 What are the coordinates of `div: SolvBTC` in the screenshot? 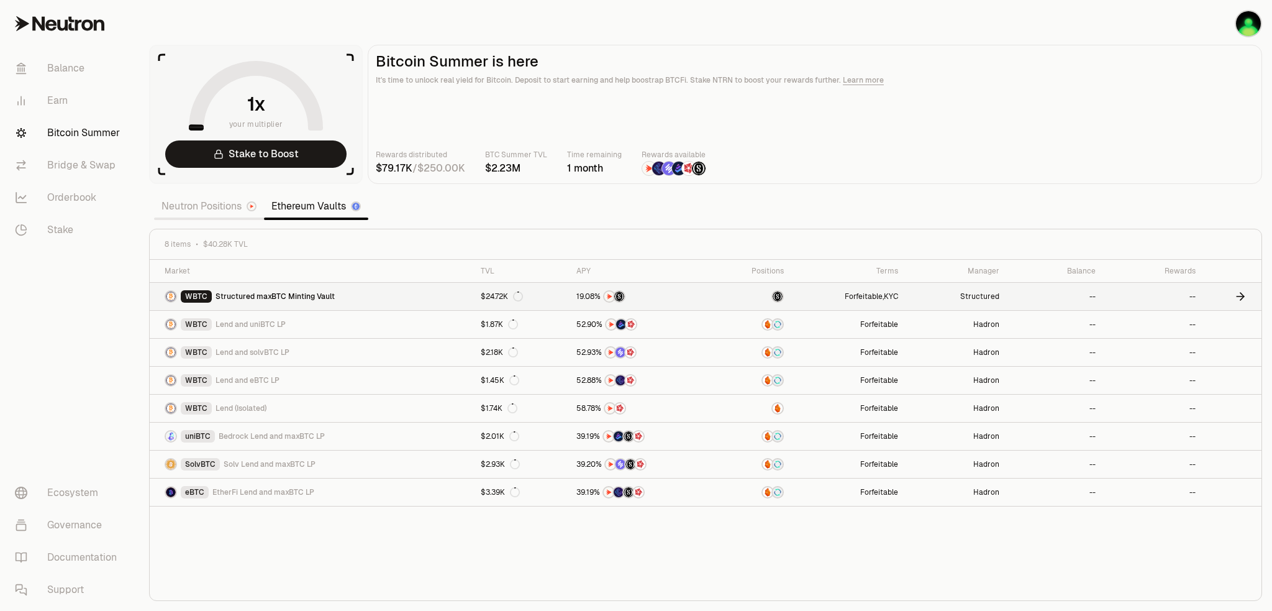 It's located at (200, 464).